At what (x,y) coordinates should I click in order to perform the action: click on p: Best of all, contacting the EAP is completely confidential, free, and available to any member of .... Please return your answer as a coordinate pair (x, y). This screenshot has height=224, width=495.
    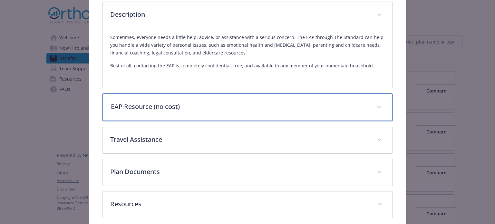
    Looking at the image, I should click on (247, 66).